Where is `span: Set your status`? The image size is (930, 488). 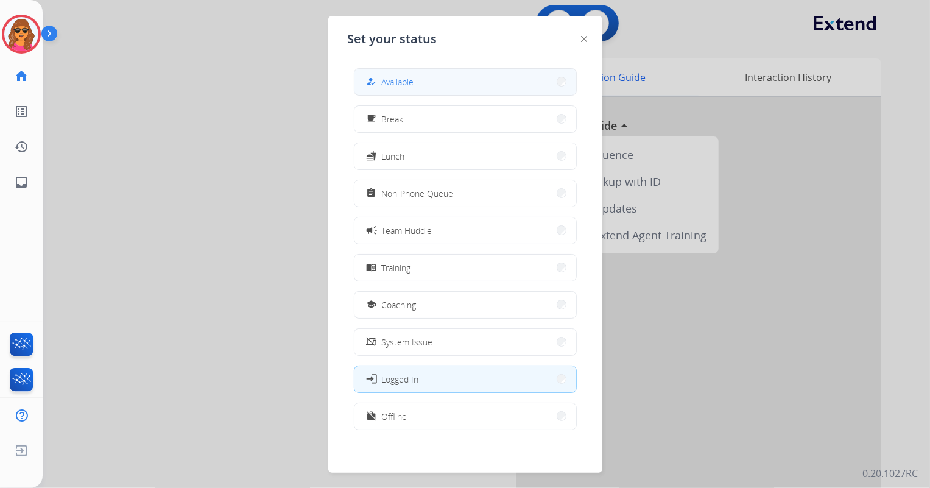 span: Set your status is located at coordinates (392, 39).